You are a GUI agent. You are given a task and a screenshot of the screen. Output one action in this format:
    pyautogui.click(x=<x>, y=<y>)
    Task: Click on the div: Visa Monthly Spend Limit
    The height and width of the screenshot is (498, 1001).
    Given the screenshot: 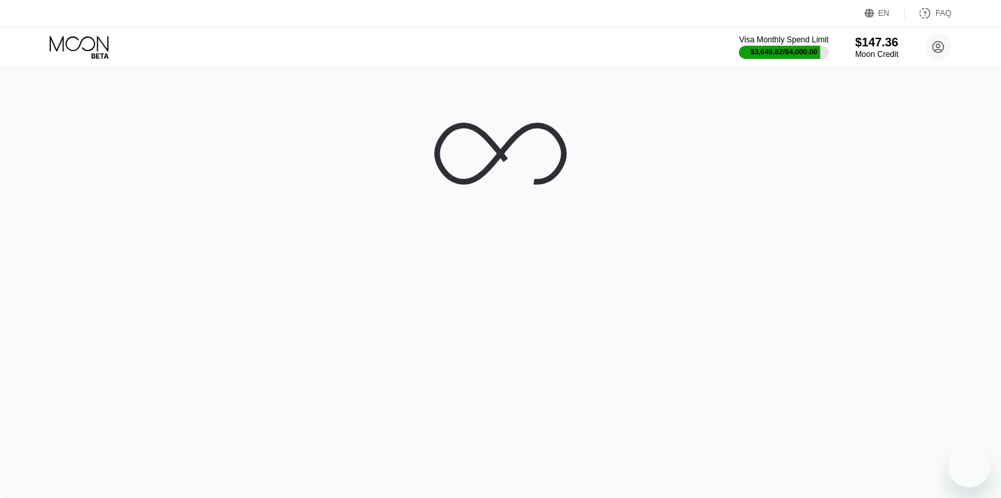 What is the action you would take?
    pyautogui.click(x=783, y=40)
    